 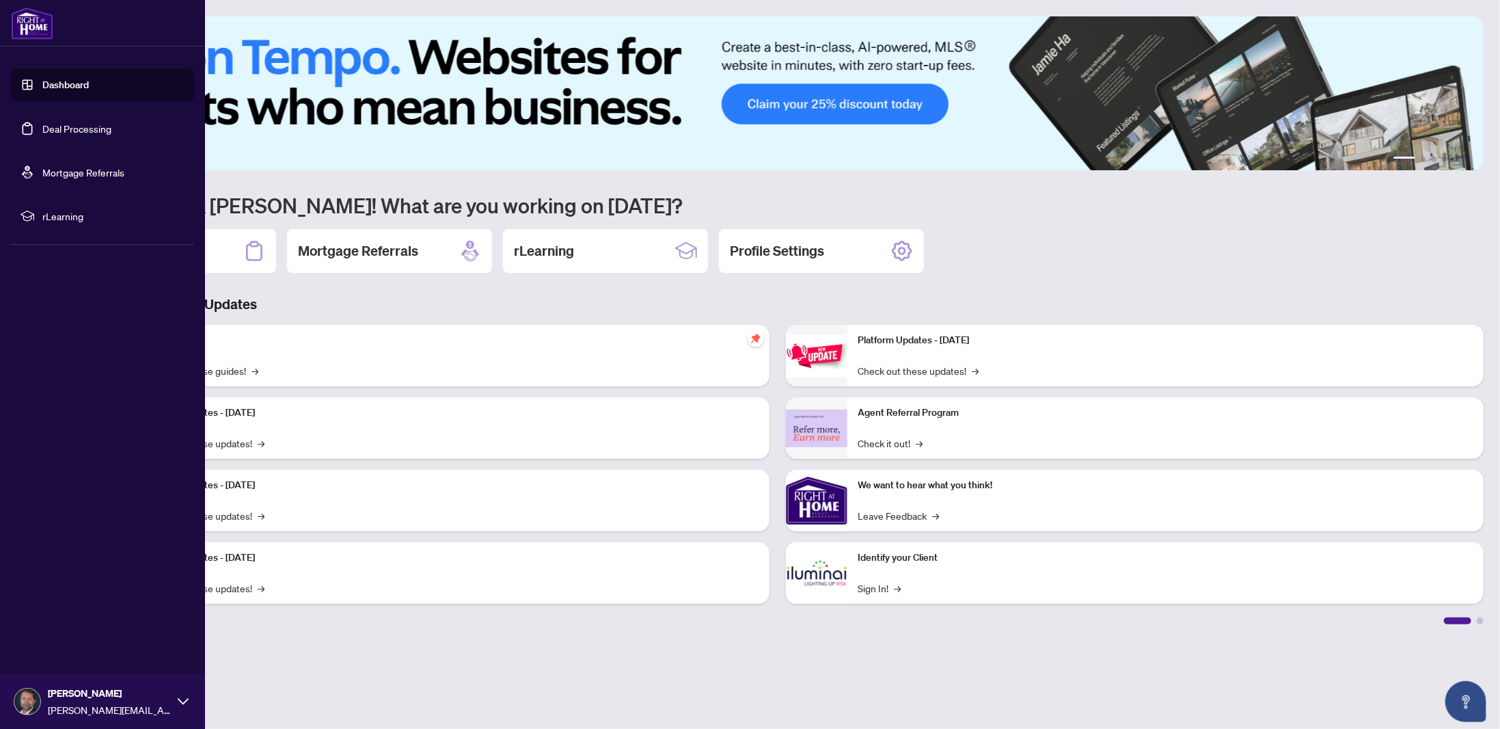 I want to click on p: Agent Referral Program, so click(x=1166, y=413).